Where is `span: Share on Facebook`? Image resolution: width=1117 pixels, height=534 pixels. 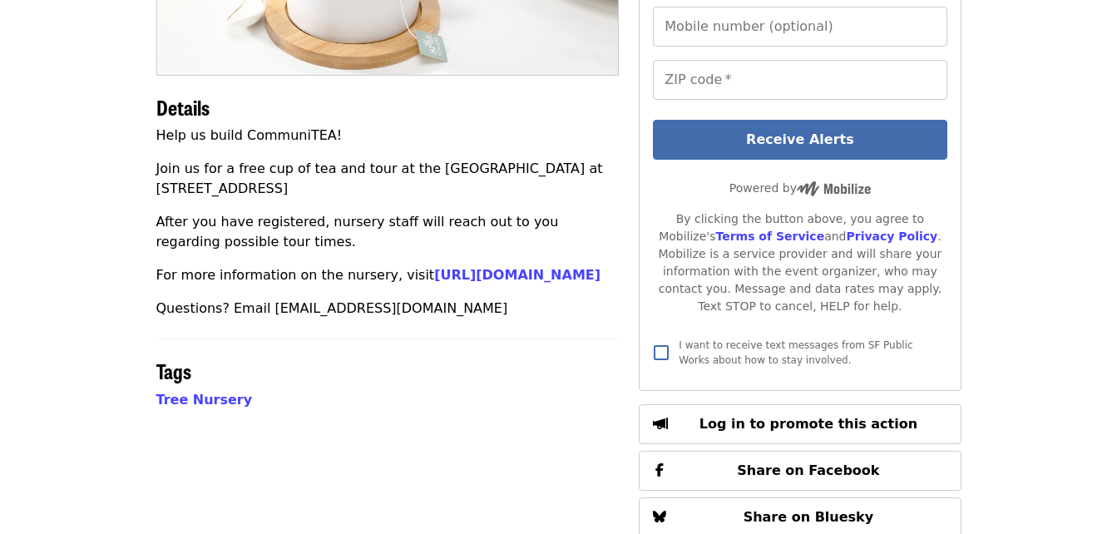
span: Share on Facebook is located at coordinates (807, 470).